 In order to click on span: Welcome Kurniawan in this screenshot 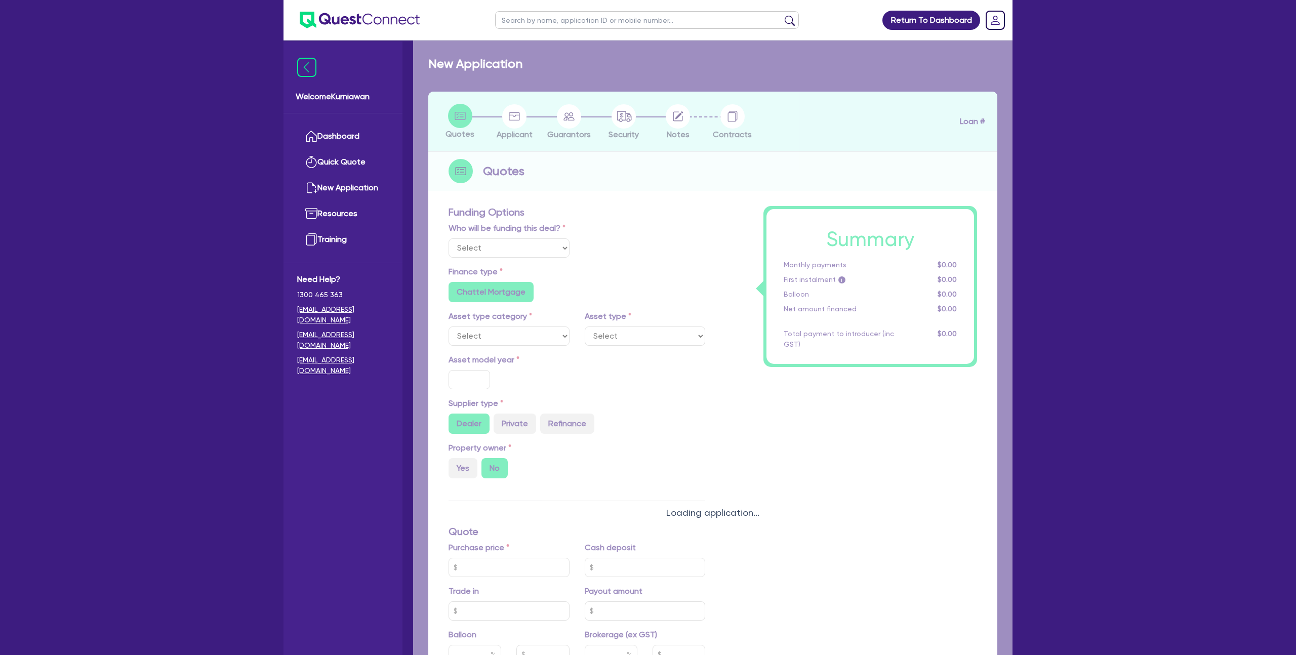, I will do `click(343, 97)`.